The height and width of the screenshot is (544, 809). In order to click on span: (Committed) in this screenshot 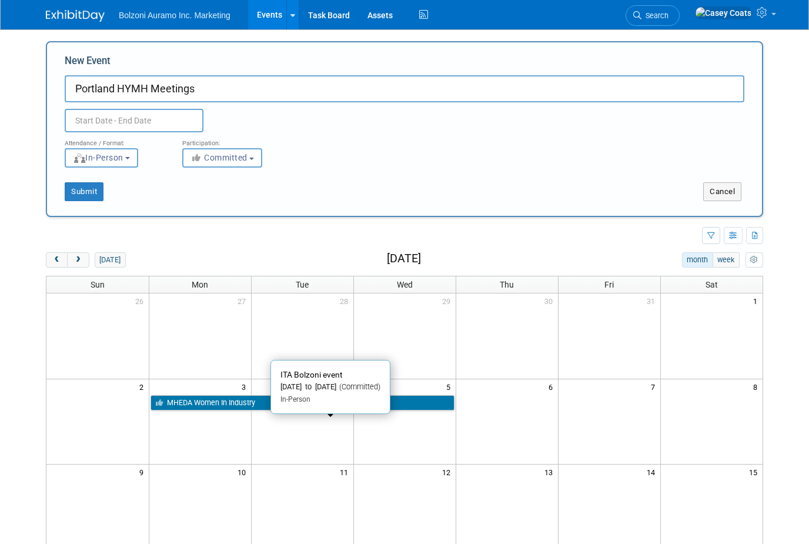, I will do `click(358, 386)`.